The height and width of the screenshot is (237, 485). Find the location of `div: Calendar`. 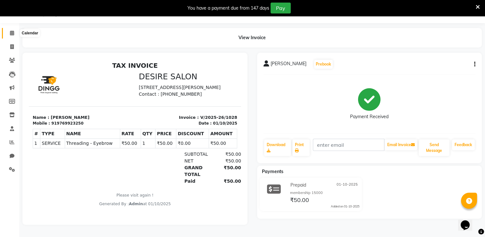

div: Calendar is located at coordinates (30, 33).